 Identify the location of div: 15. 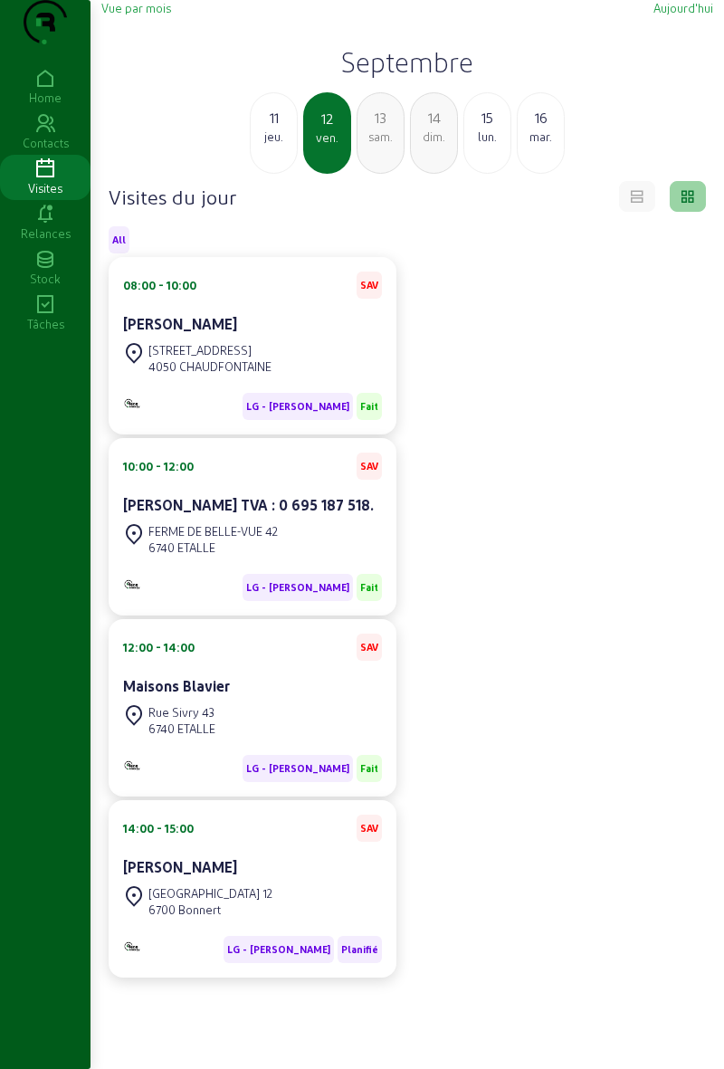
(487, 118).